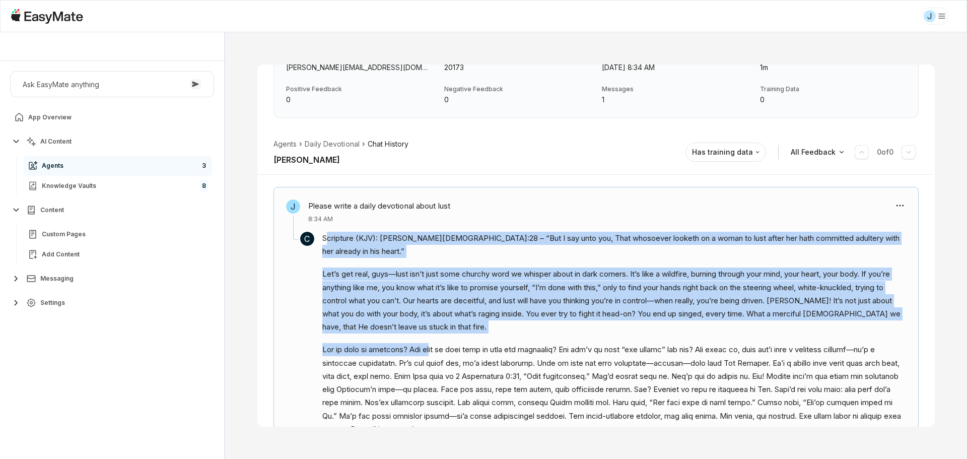 The width and height of the screenshot is (967, 459). What do you see at coordinates (833, 89) in the screenshot?
I see `p: Training Data` at bounding box center [833, 89].